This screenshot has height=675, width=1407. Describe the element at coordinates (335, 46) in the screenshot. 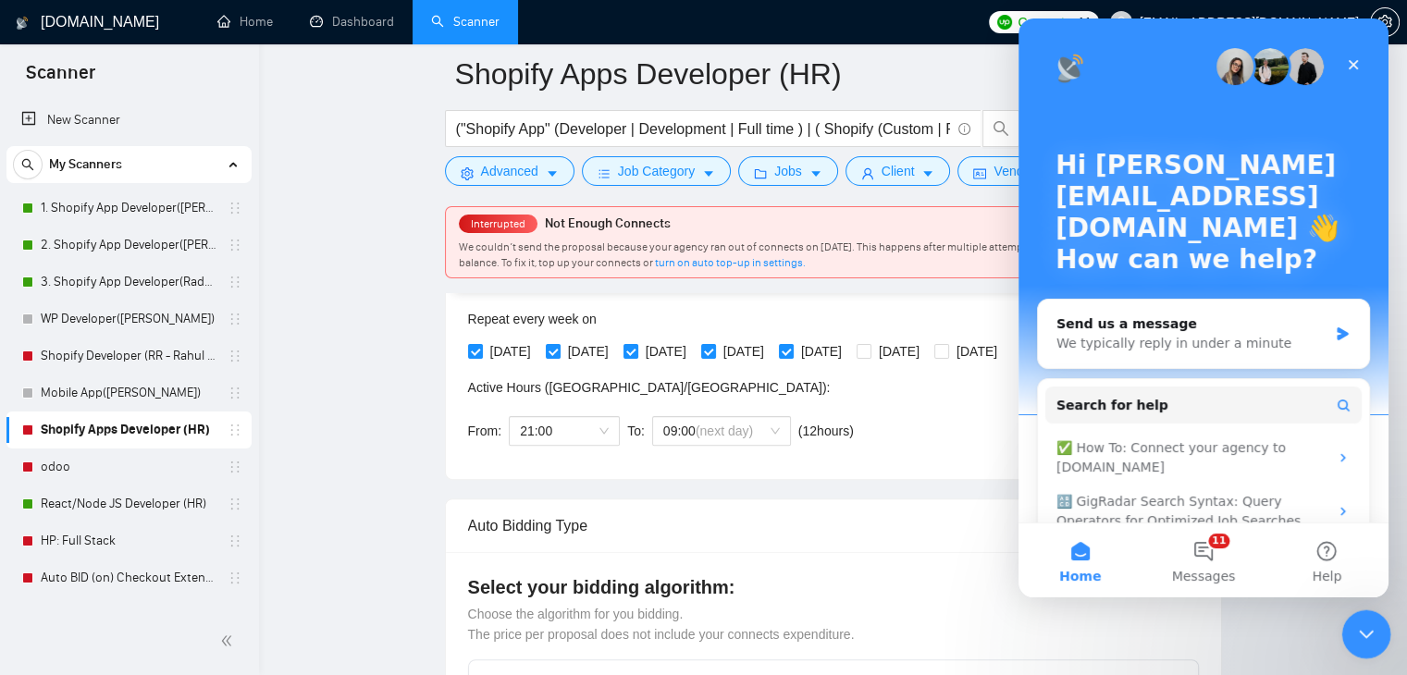

I see `div: Close` at that location.